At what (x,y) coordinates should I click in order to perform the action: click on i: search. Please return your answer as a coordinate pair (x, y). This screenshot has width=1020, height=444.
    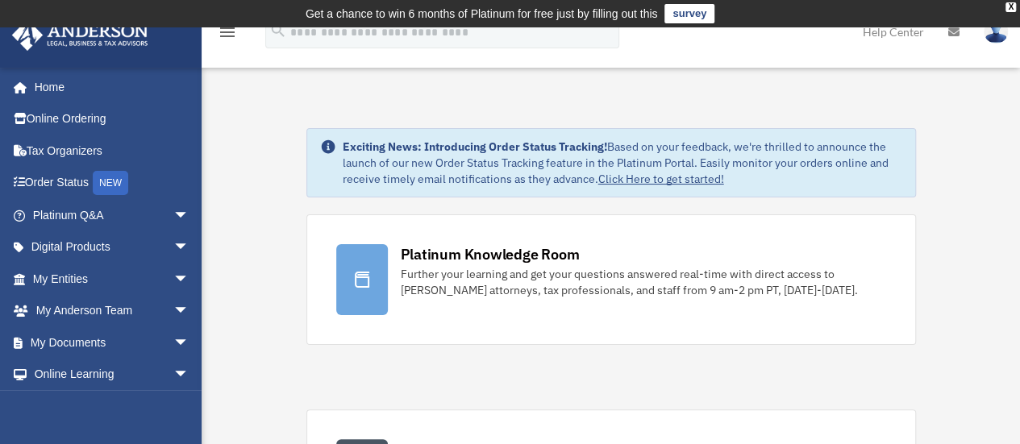
    Looking at the image, I should click on (278, 31).